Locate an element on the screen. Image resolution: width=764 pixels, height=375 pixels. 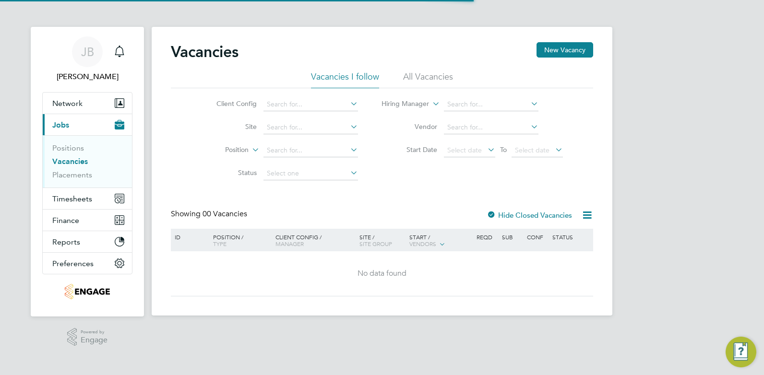
div: Jobs is located at coordinates (87, 161).